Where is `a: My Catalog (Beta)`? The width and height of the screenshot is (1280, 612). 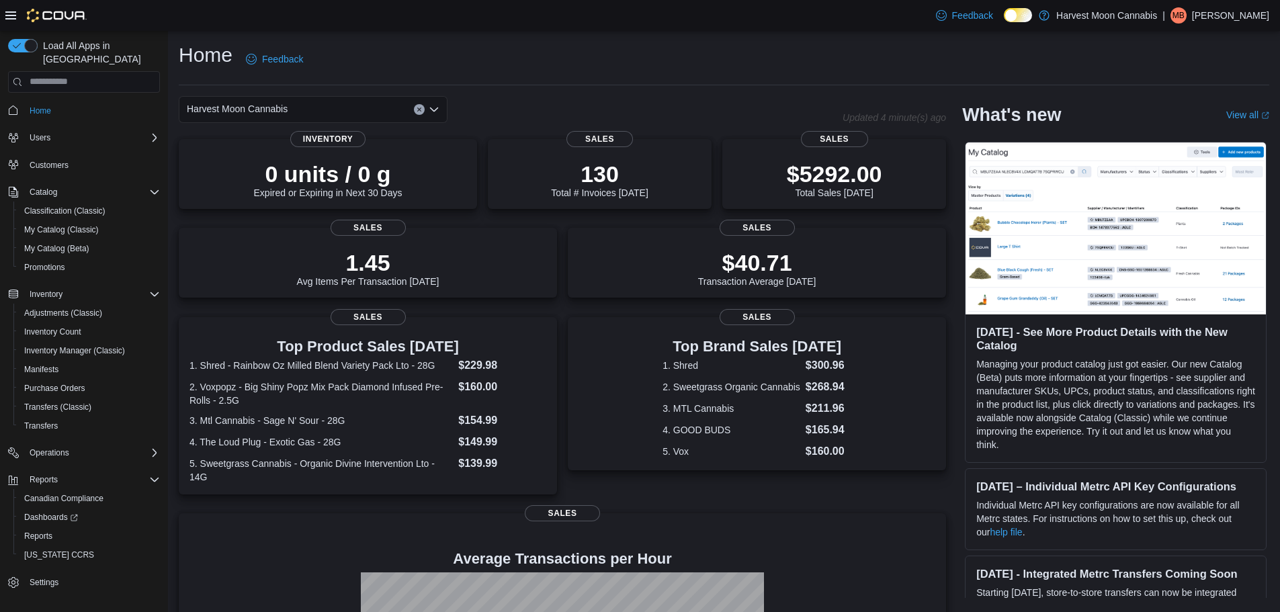
a: My Catalog (Beta) is located at coordinates (56, 249).